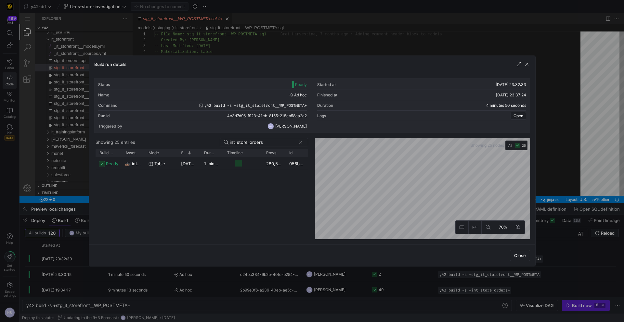 This screenshot has width=624, height=322. Describe the element at coordinates (49, 133) in the screenshot. I see `span: maverick_forecast` at that location.